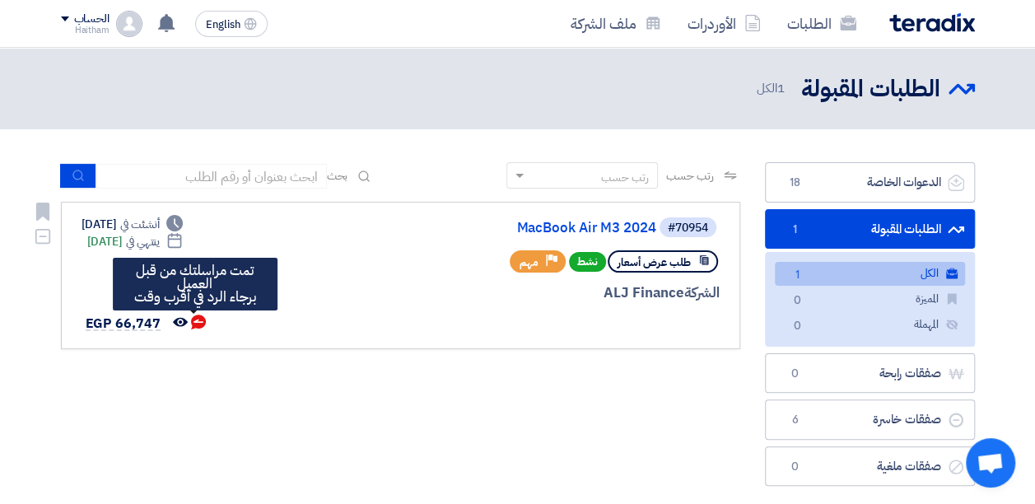 This screenshot has width=1035, height=504. Describe the element at coordinates (689, 175) in the screenshot. I see `span: رتب حسب` at that location.